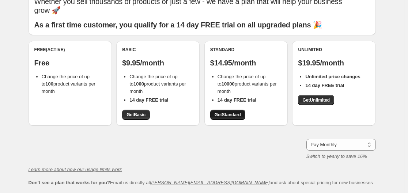 Image resolution: width=408 pixels, height=193 pixels. Describe the element at coordinates (178, 25) in the screenshot. I see `b: As a first time customer, you qualify for a 14 day FREE trial on all upgraded plans 🎉` at that location.